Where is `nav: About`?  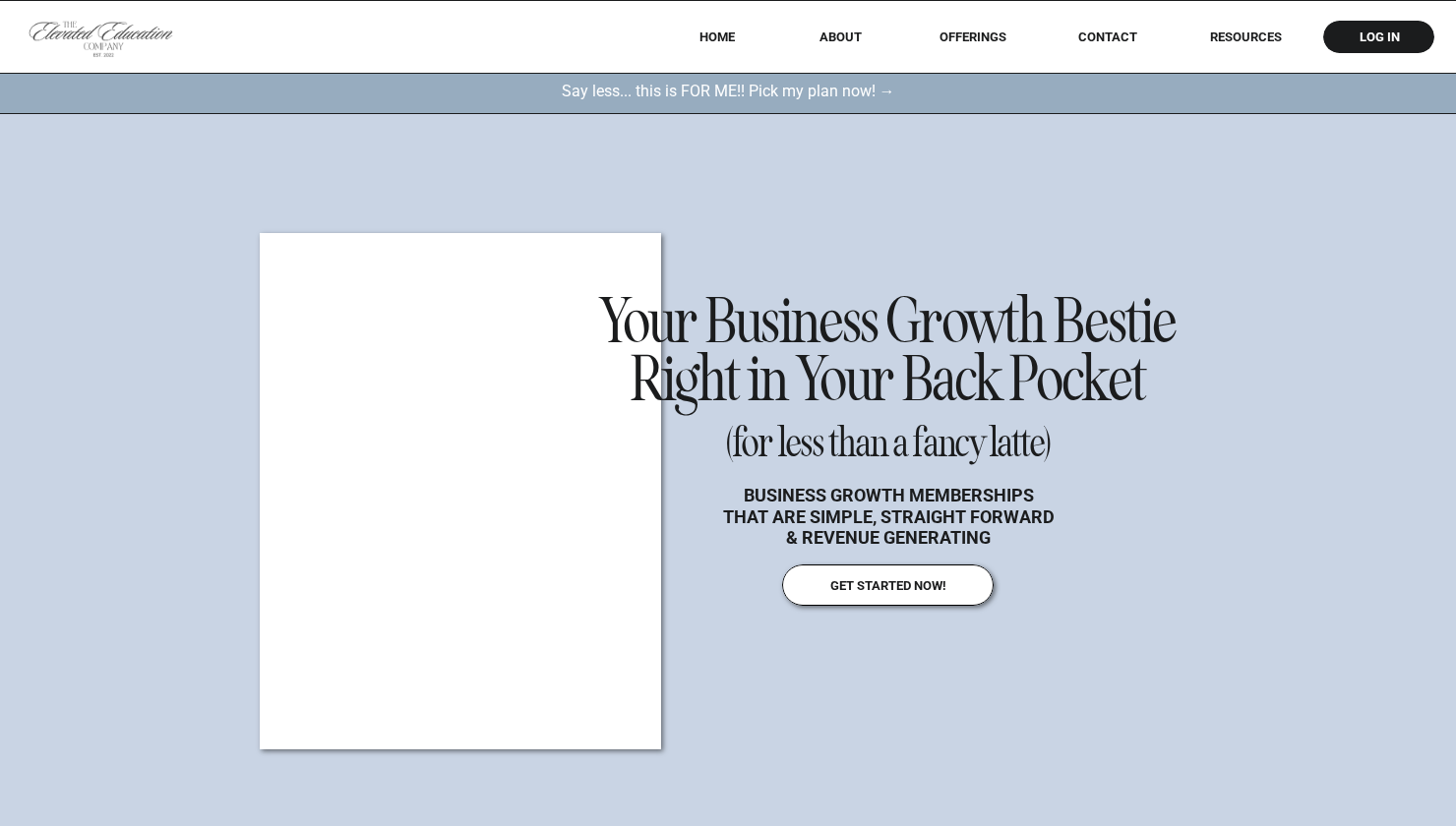 nav: About is located at coordinates (840, 37).